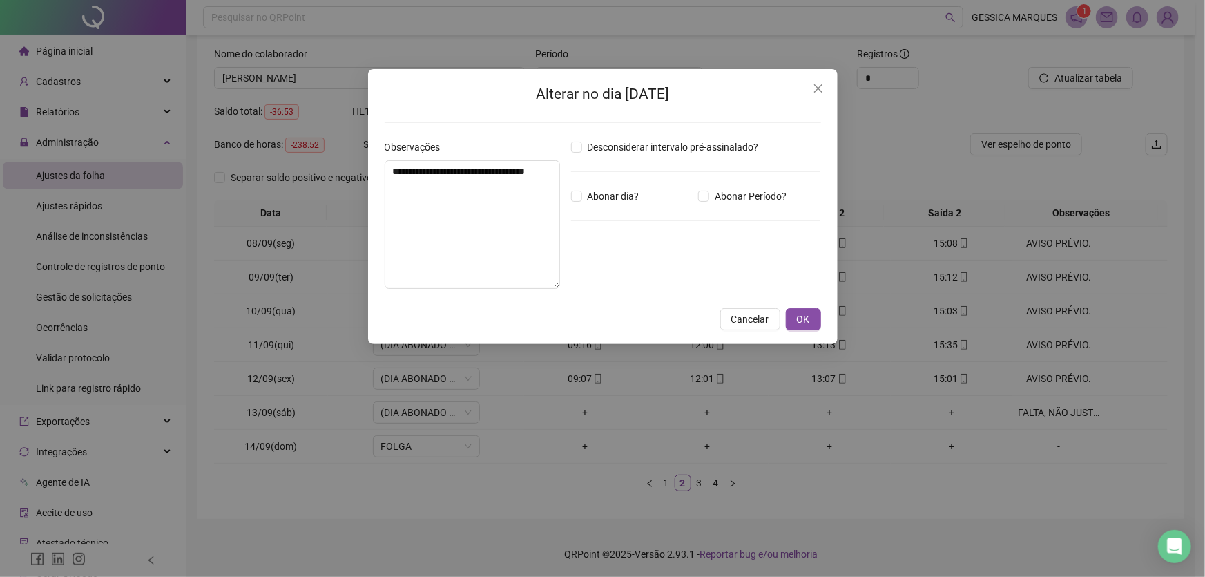 The height and width of the screenshot is (577, 1205). Describe the element at coordinates (818, 88) in the screenshot. I see `span: close` at that location.